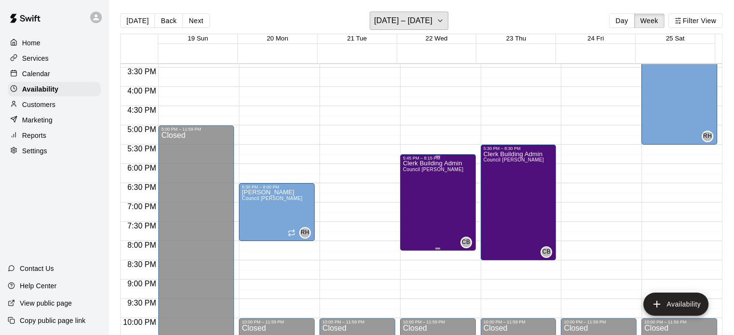 Image resolution: width=734 pixels, height=335 pixels. What do you see at coordinates (649, 21) in the screenshot?
I see `button: Week` at bounding box center [649, 21].